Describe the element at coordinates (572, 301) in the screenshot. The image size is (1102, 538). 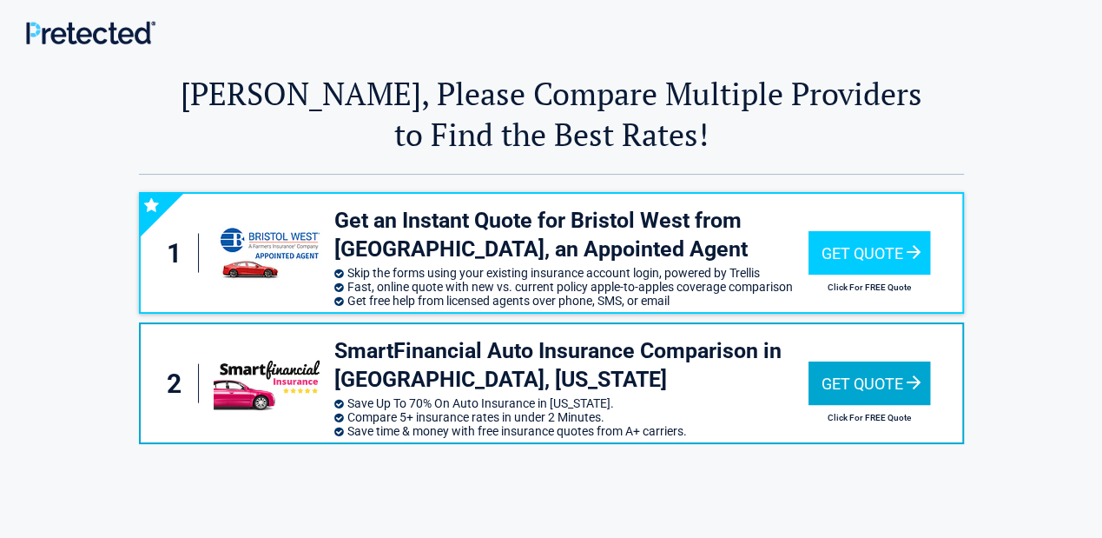
I see `li: Get free help from licensed agents over phone, SMS, or email` at that location.